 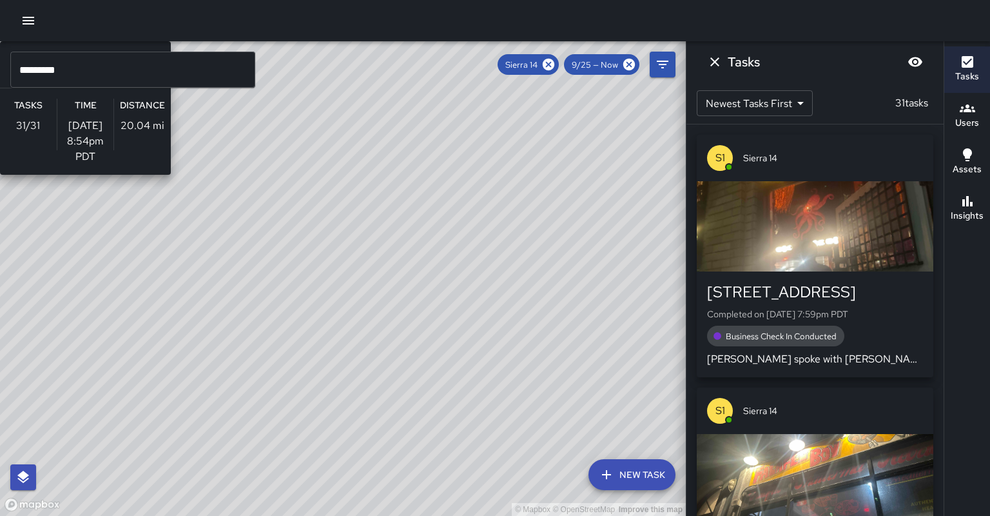 What do you see at coordinates (86, 106) in the screenshot?
I see `h6: Time` at bounding box center [86, 106].